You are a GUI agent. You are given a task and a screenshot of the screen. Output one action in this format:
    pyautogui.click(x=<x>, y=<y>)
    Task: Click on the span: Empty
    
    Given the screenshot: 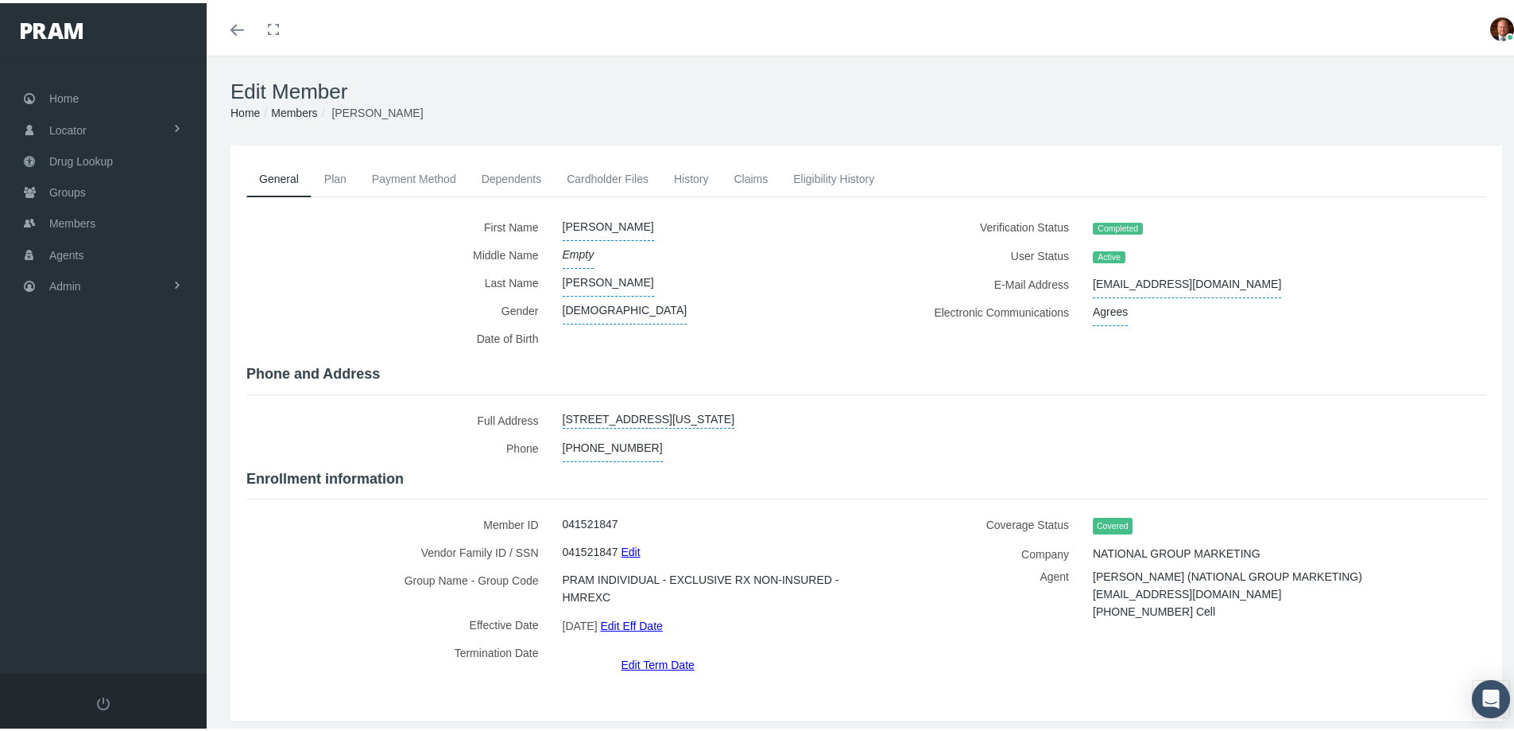 What is the action you would take?
    pyautogui.click(x=579, y=251)
    